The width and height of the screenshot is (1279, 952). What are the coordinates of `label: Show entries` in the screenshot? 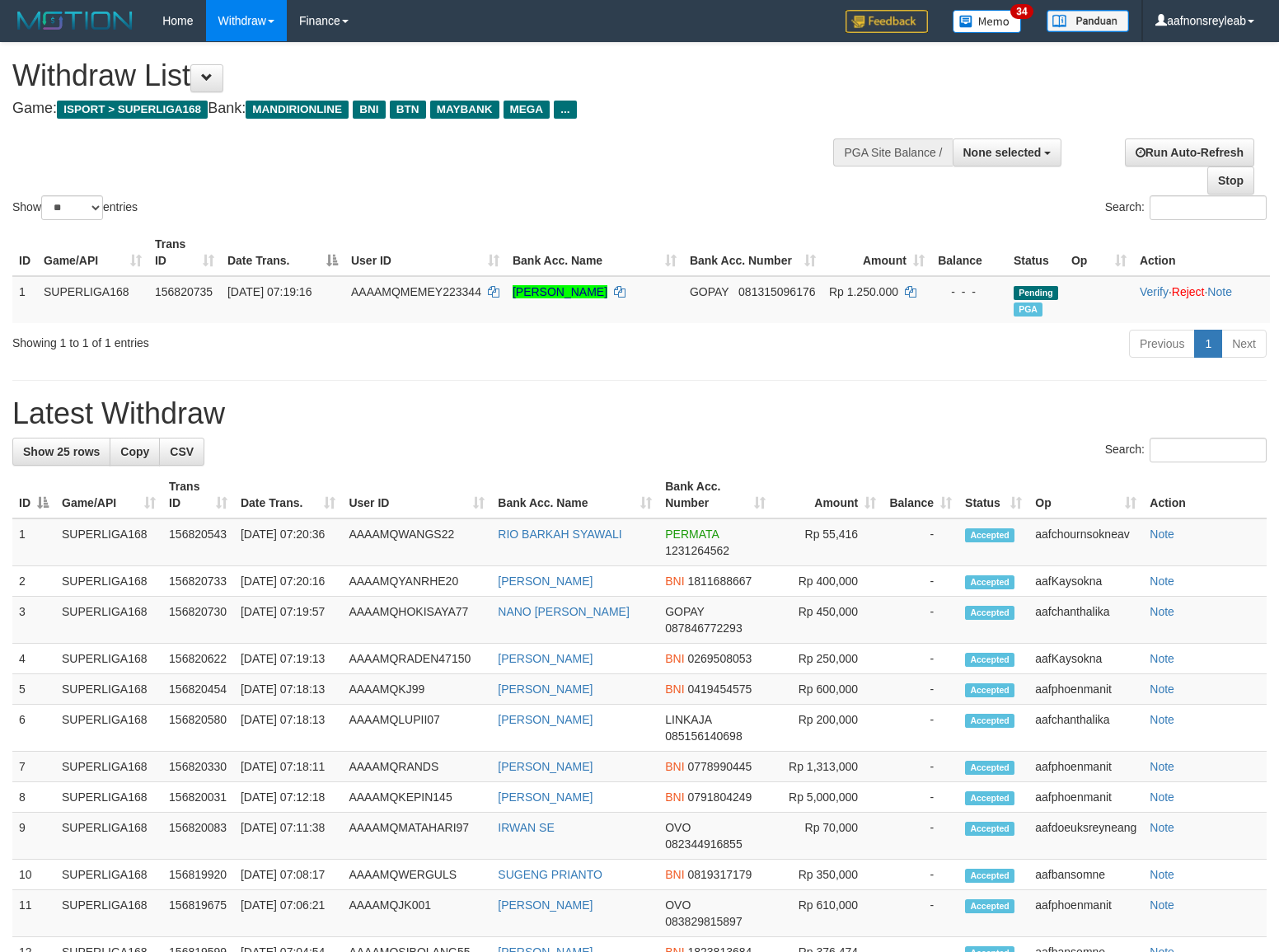 It's located at (75, 208).